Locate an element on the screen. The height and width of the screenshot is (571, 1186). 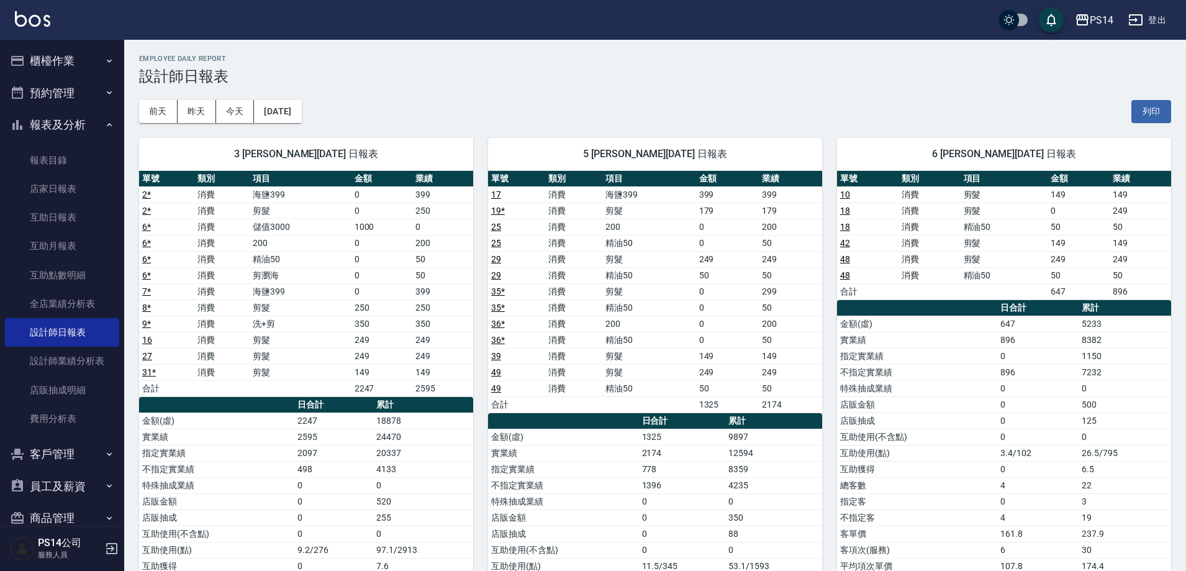
td: 350 is located at coordinates (382, 324).